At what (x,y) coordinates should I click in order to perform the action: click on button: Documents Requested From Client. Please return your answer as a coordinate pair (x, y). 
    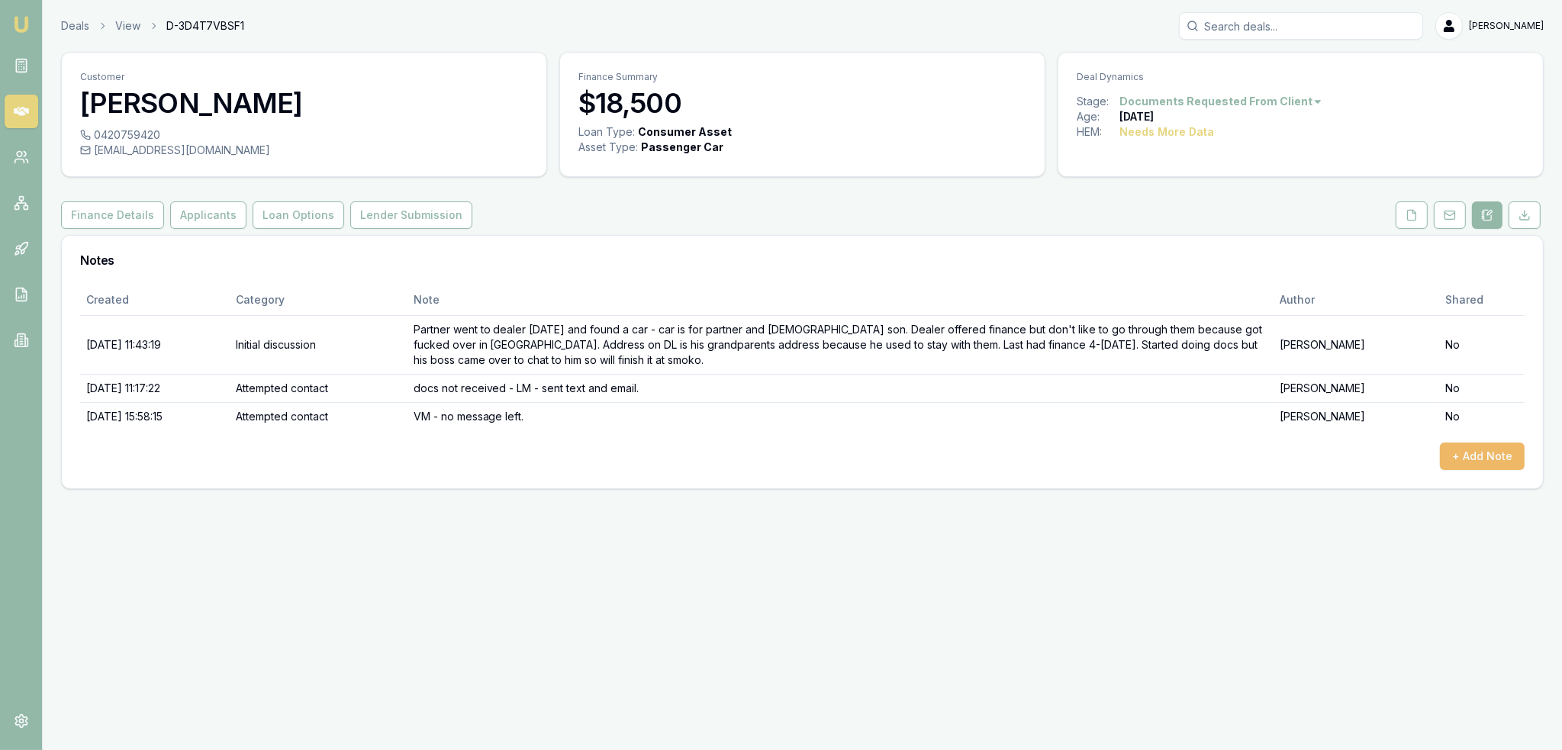
    Looking at the image, I should click on (1221, 102).